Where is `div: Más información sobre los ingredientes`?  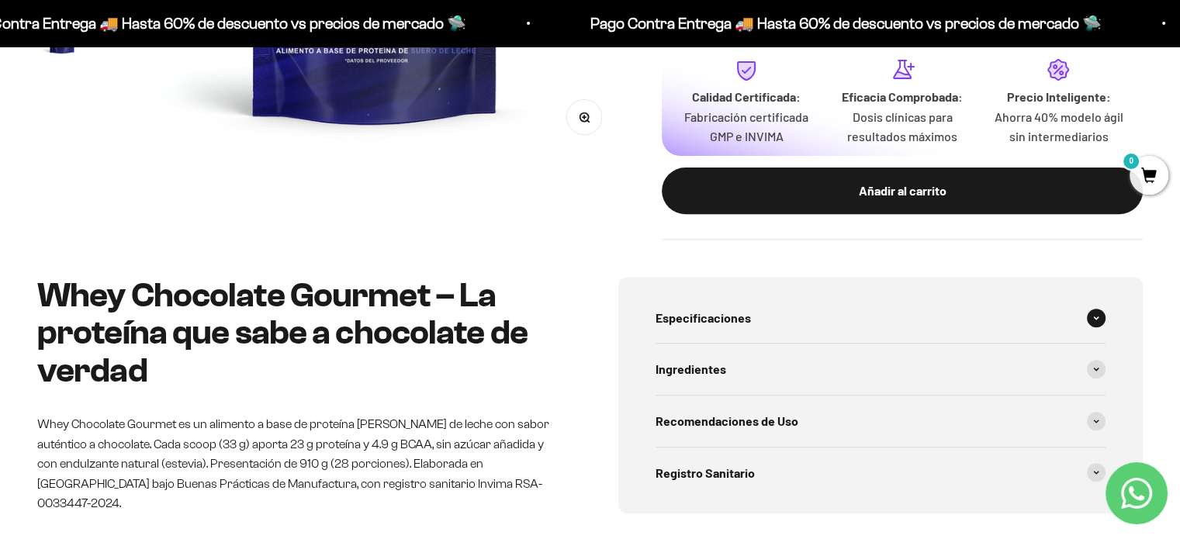
div: Más información sobre los ingredientes is located at coordinates (170, 87).